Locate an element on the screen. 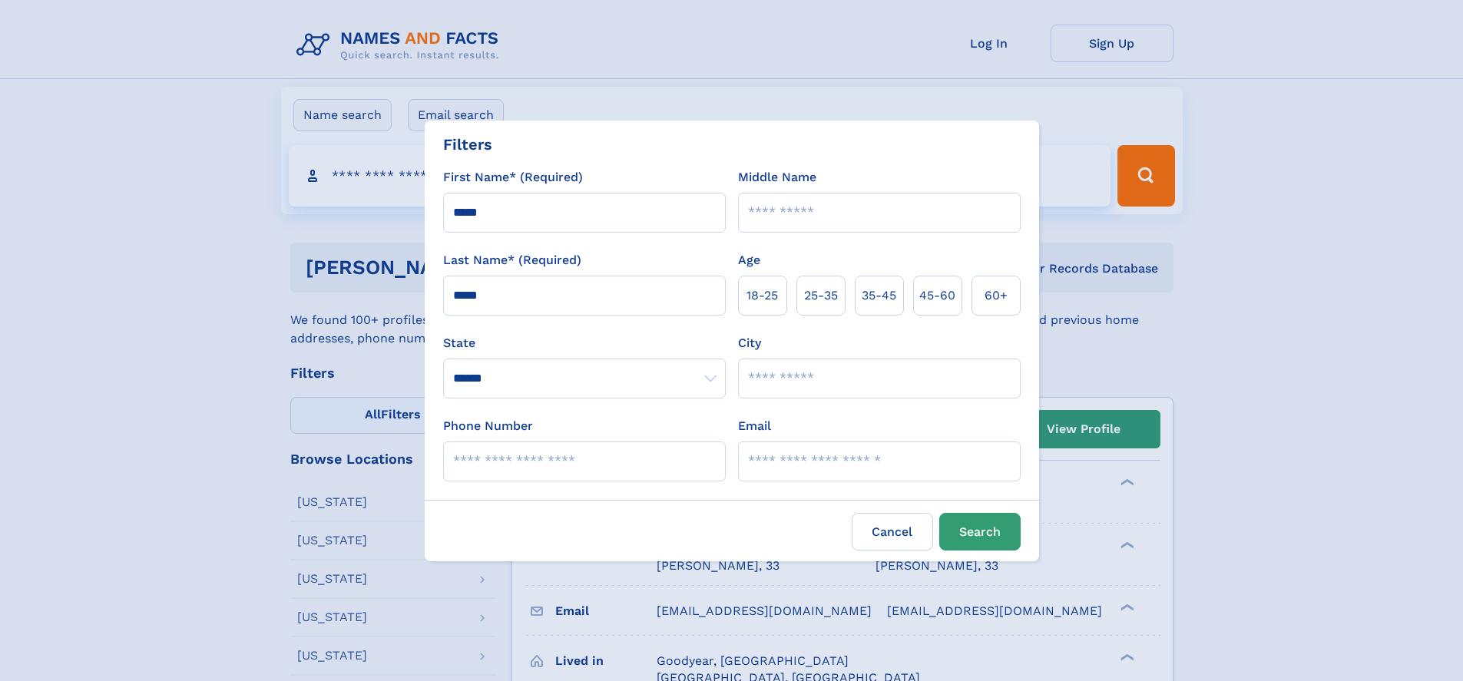  label: First Name* (Required) is located at coordinates (513, 177).